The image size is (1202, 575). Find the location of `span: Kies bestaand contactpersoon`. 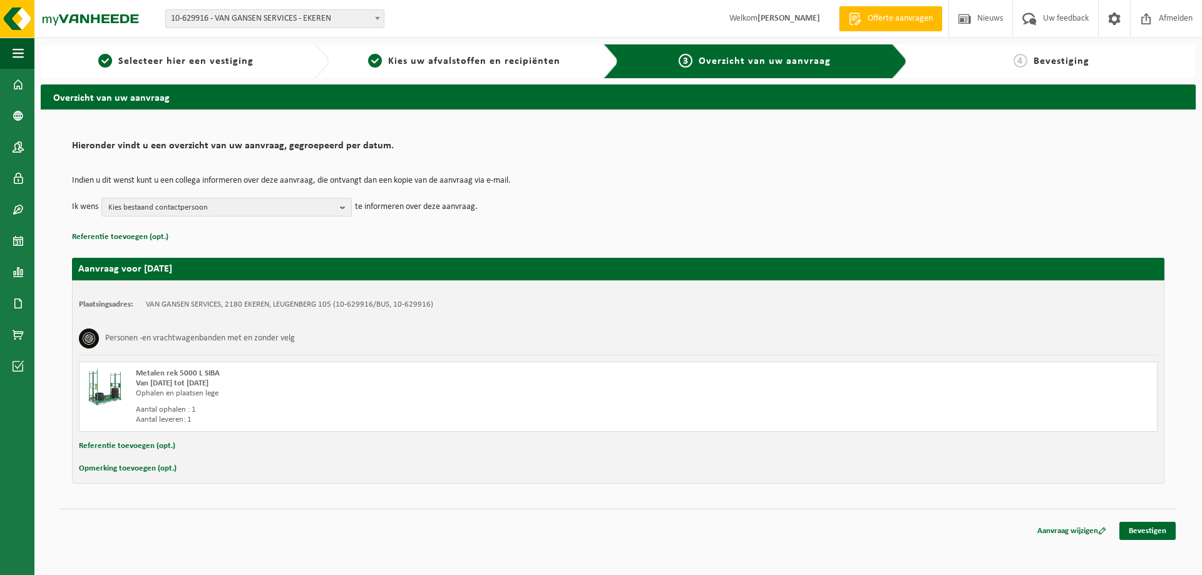

span: Kies bestaand contactpersoon is located at coordinates (222, 208).